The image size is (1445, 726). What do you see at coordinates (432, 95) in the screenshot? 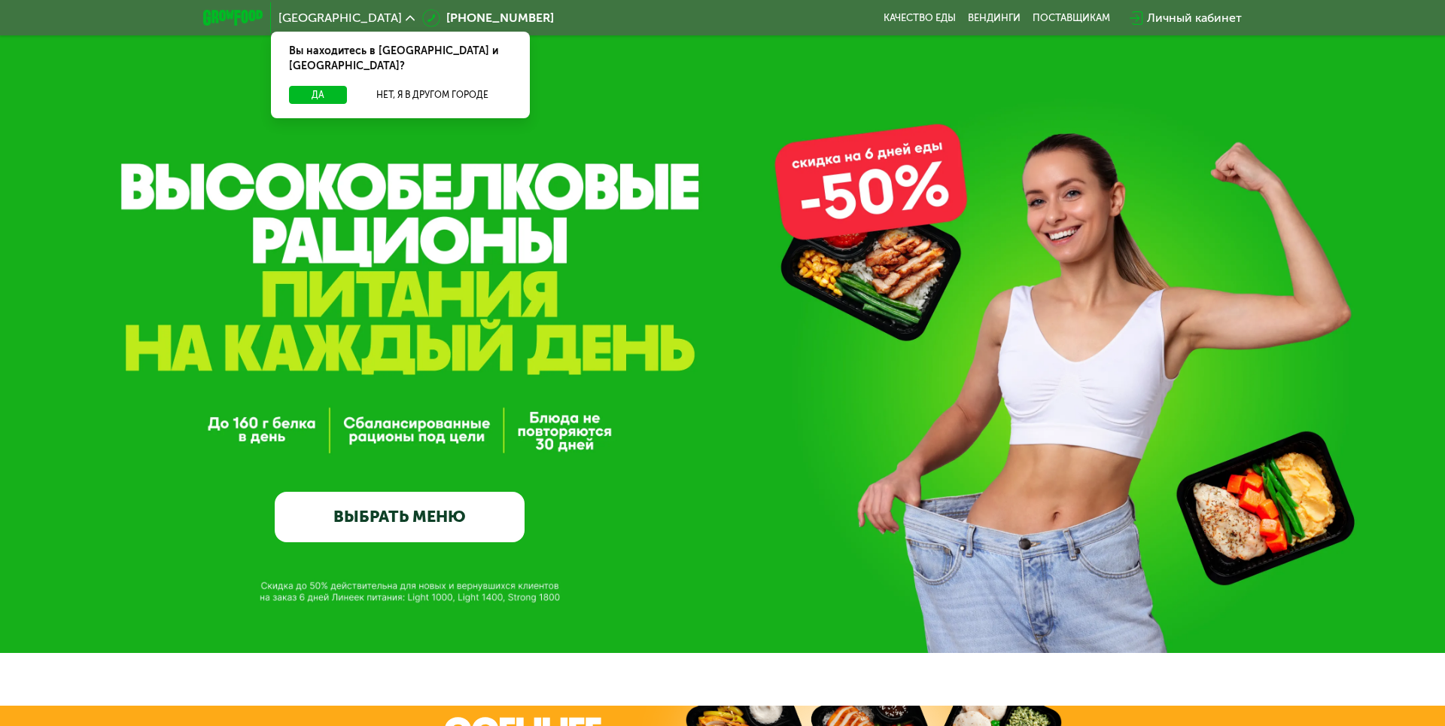
I see `button: Нет, я в другом городе` at bounding box center [432, 95].